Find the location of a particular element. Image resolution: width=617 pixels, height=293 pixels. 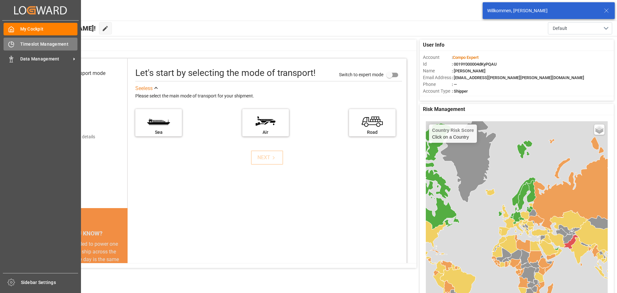

span: Risk Management is located at coordinates (444, 109).